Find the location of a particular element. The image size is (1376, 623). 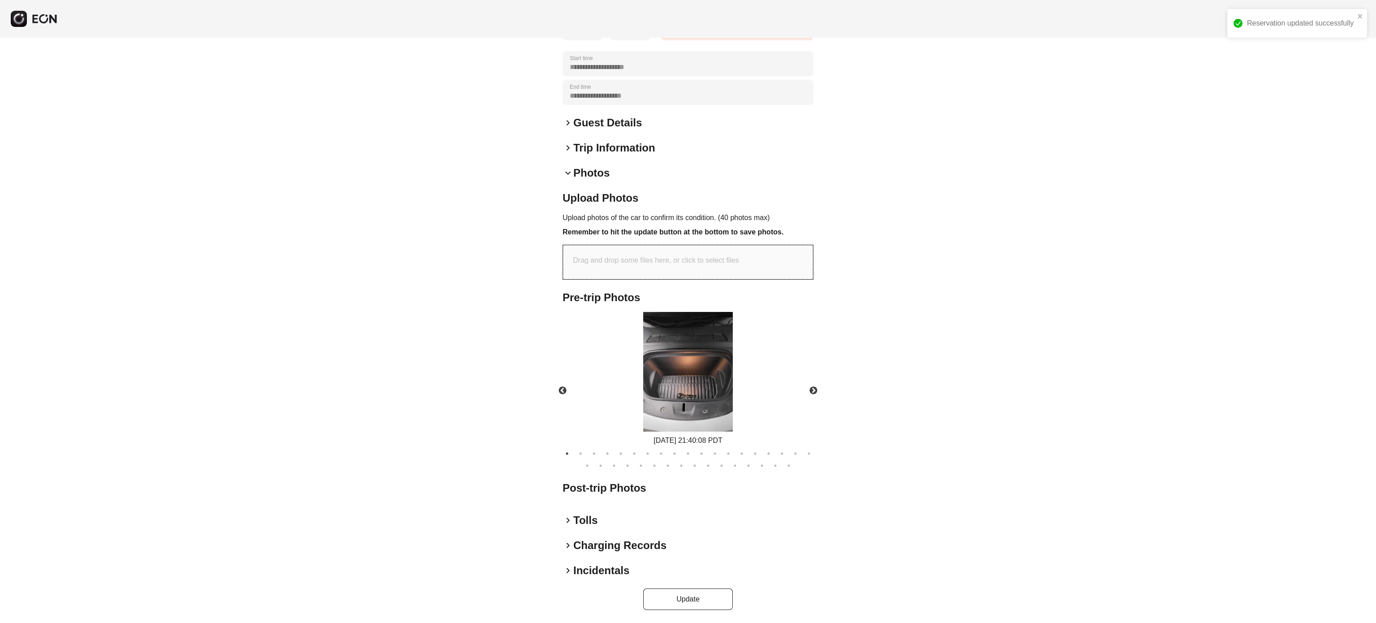

button: 5 is located at coordinates (621, 453).